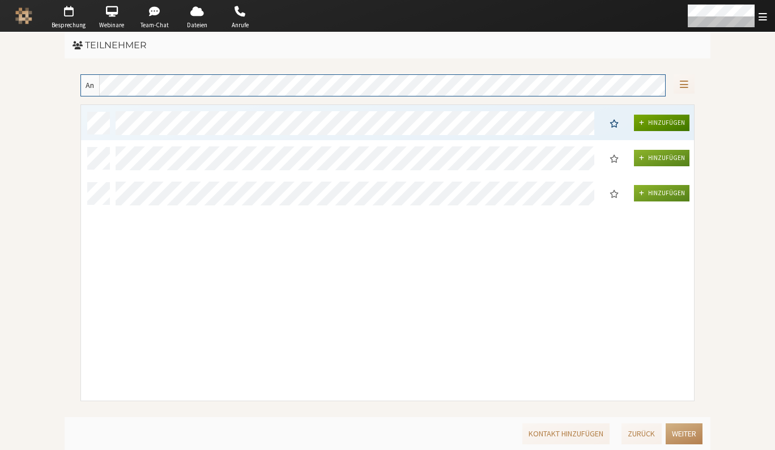 The width and height of the screenshot is (775, 450). Describe the element at coordinates (197, 25) in the screenshot. I see `span: Dateien` at that location.